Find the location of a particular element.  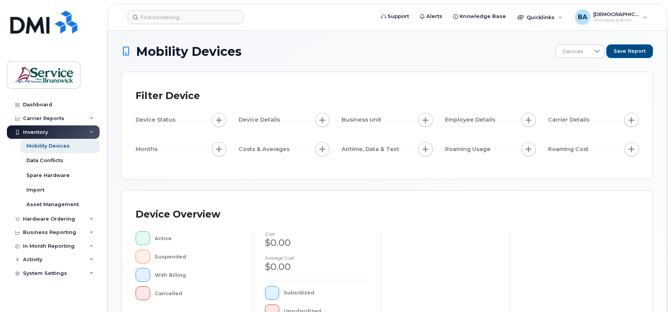

div: Suspended is located at coordinates (197, 257).